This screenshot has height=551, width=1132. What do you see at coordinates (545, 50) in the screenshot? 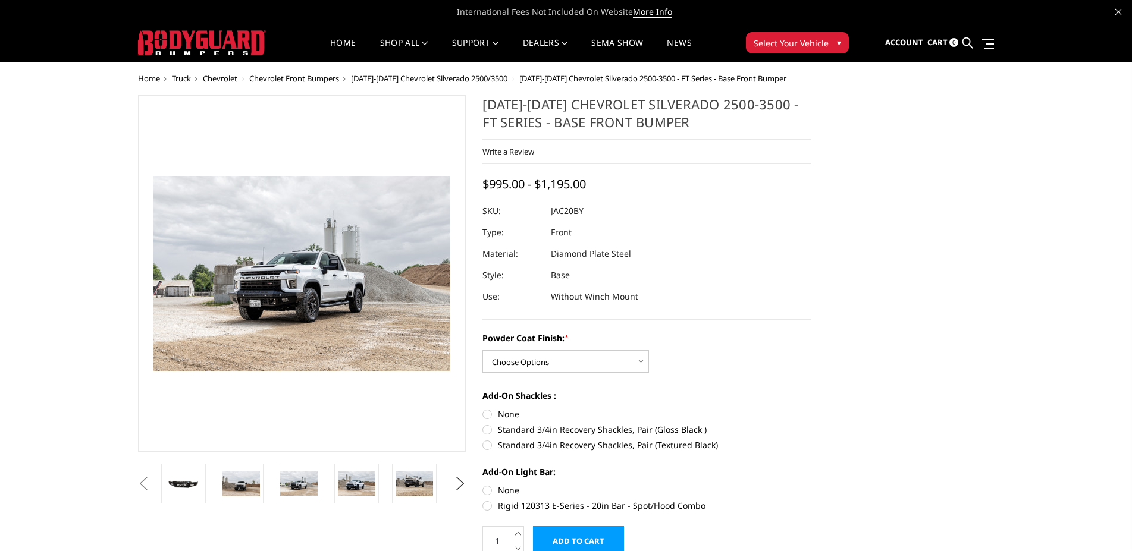
I see `a: Dealers` at bounding box center [545, 50].